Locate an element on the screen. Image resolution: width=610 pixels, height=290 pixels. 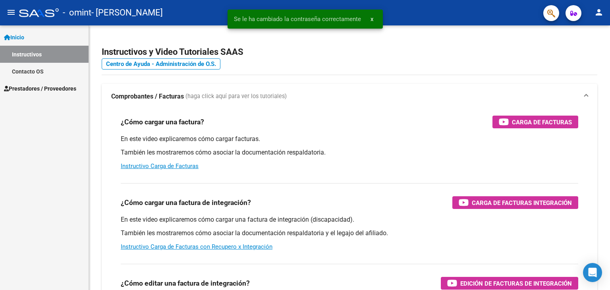
span: Se le ha cambiado la contraseña correctamente is located at coordinates (297, 19).